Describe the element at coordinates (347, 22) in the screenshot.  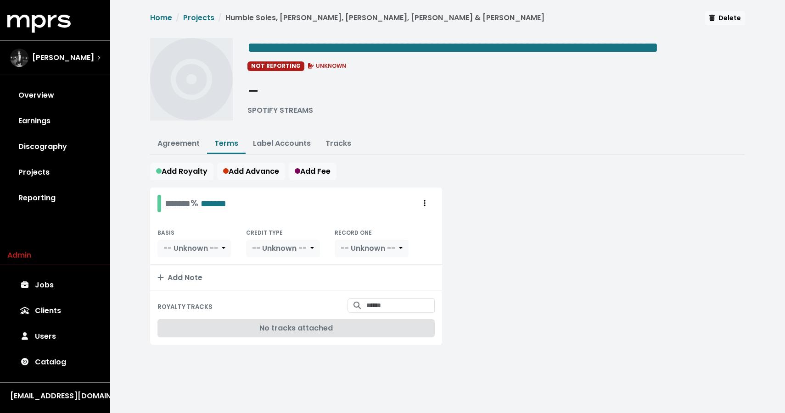
I see `nav: breadcrumb` at that location.